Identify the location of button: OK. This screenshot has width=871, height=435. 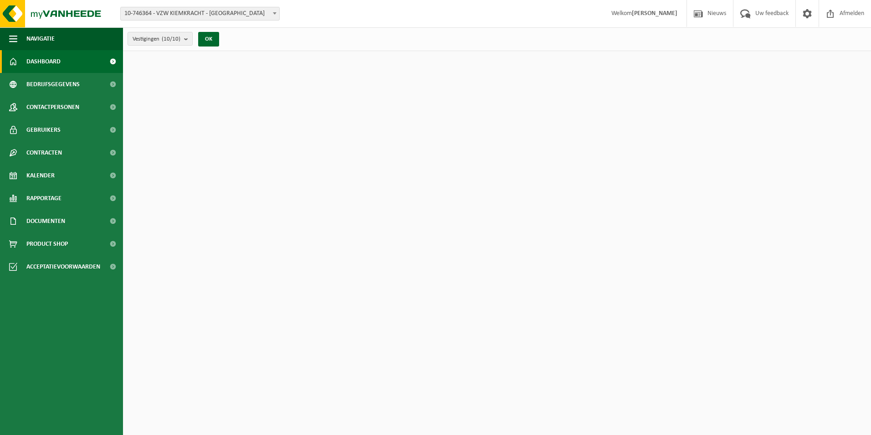
(209, 39).